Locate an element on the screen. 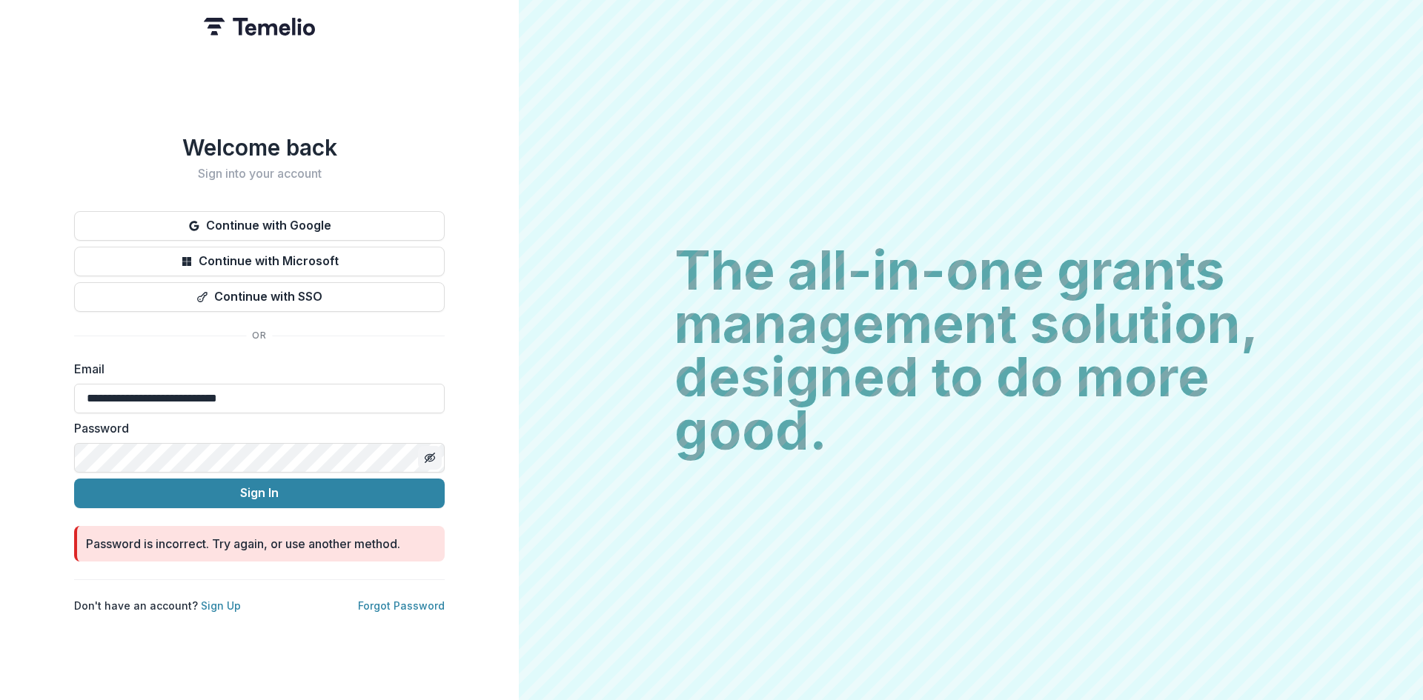  h1: Welcome back is located at coordinates (259, 147).